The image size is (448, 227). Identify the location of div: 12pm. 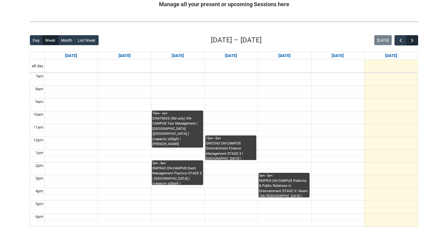
(38, 140).